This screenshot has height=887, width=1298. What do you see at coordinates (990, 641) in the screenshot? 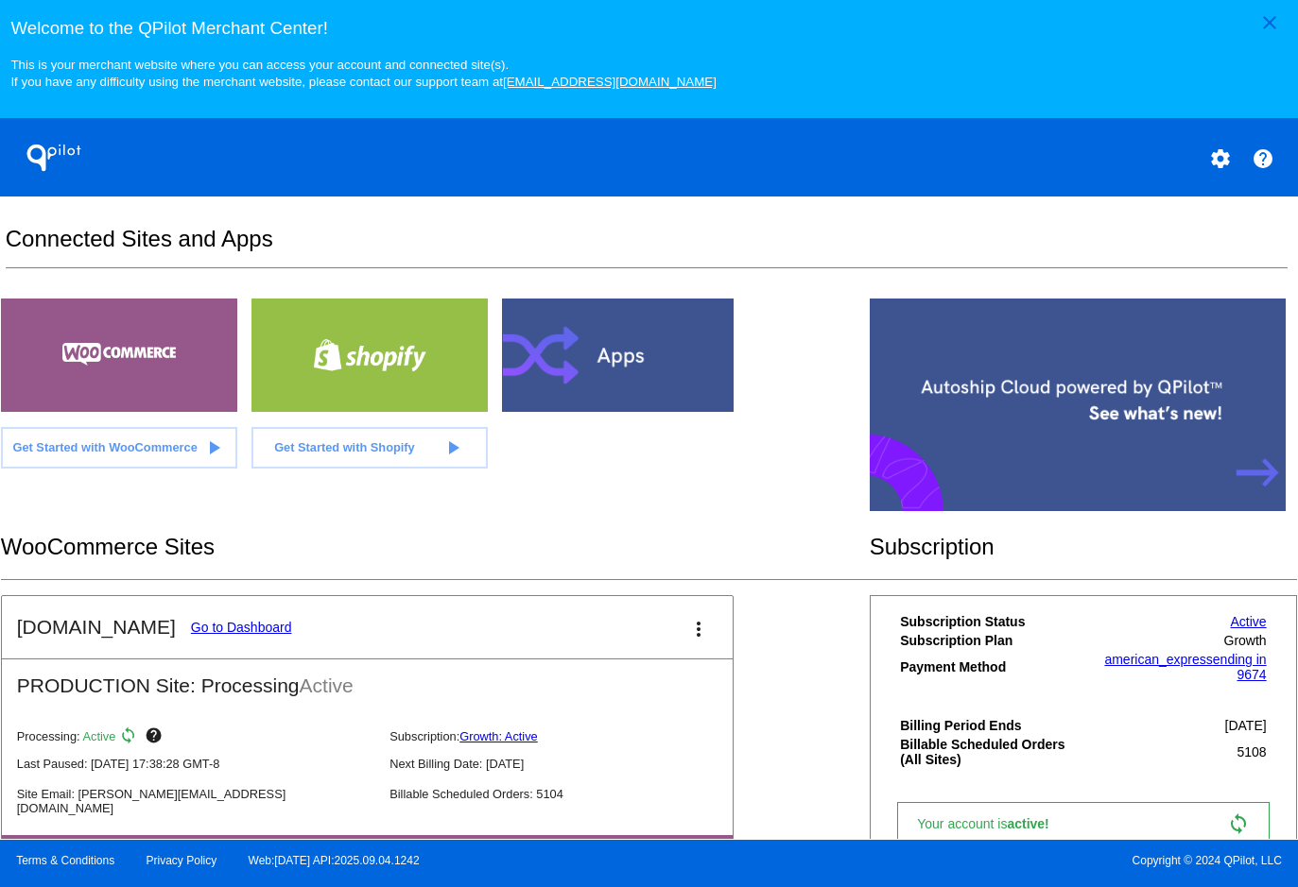
I see `th: Subscription Plan` at bounding box center [990, 641].